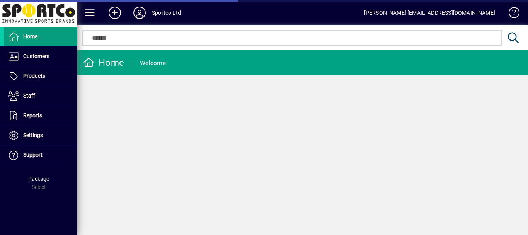 The image size is (528, 235). What do you see at coordinates (115, 13) in the screenshot?
I see `button: Add` at bounding box center [115, 13].